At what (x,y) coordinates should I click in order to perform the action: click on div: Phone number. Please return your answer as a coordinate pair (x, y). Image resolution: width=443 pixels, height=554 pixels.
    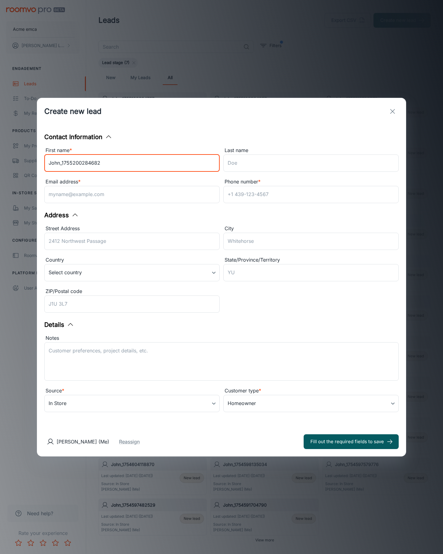
    Looking at the image, I should click on (311, 182).